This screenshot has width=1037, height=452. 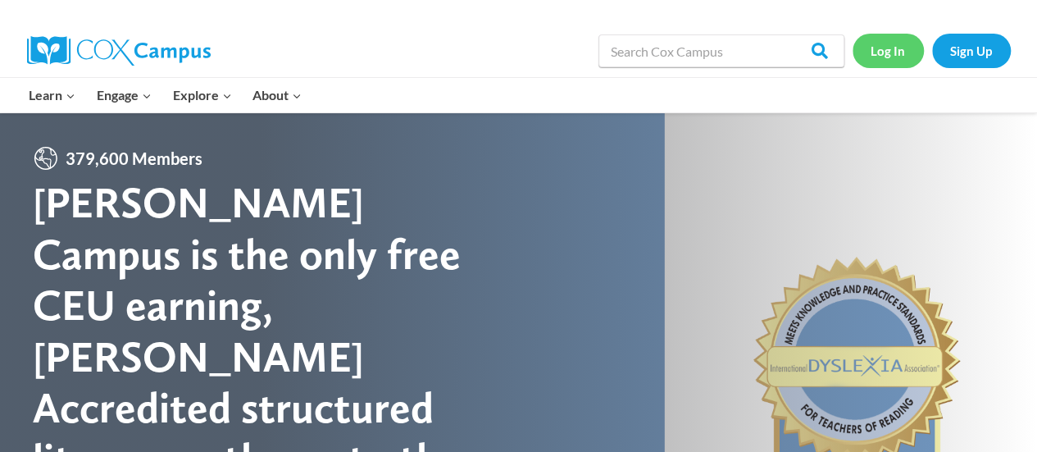 I want to click on nav: Secondary Navigation, so click(x=931, y=50).